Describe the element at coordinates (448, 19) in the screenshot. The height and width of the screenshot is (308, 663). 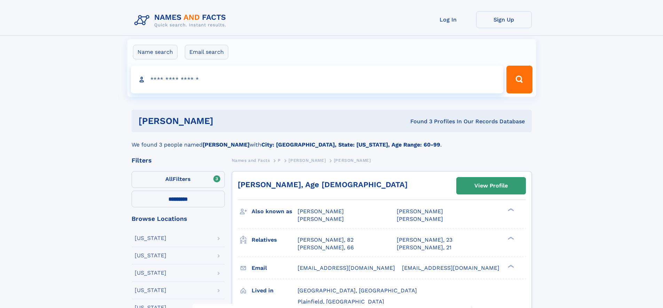
I see `a: Log In` at that location.